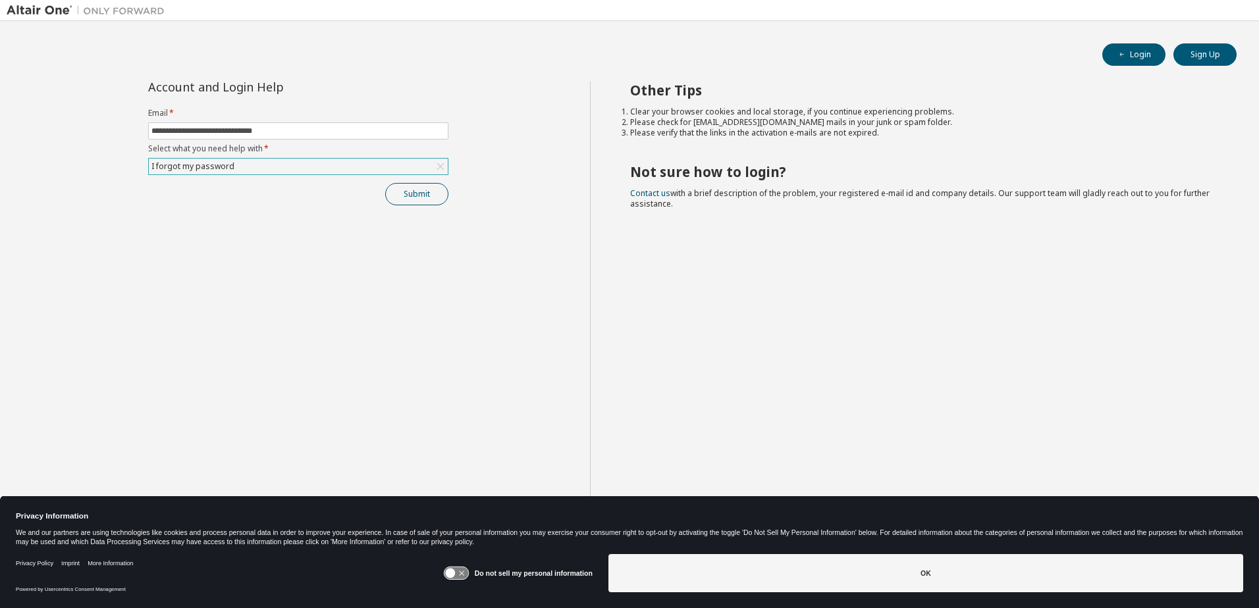 This screenshot has width=1259, height=608. What do you see at coordinates (417, 194) in the screenshot?
I see `button: Submit` at bounding box center [417, 194].